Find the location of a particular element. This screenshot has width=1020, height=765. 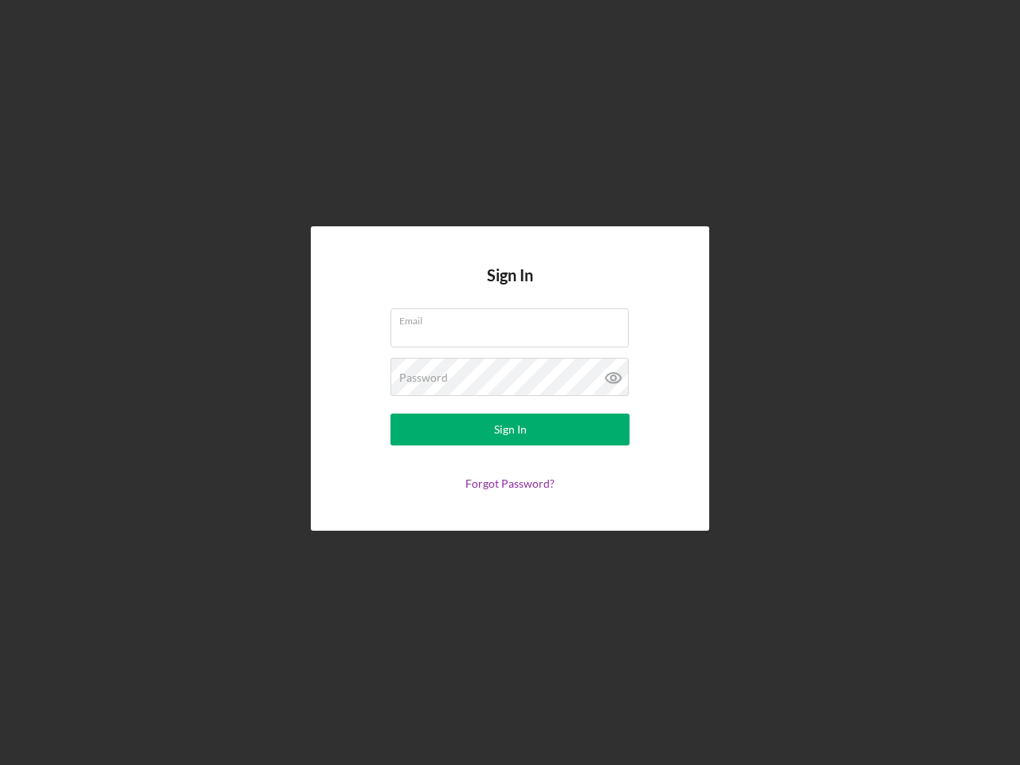

button: Sign In is located at coordinates (510, 430).